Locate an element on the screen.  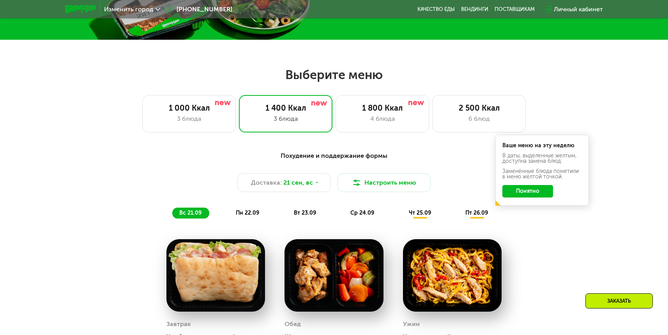
div: Похудение и поддержание формы is located at coordinates (334, 156).